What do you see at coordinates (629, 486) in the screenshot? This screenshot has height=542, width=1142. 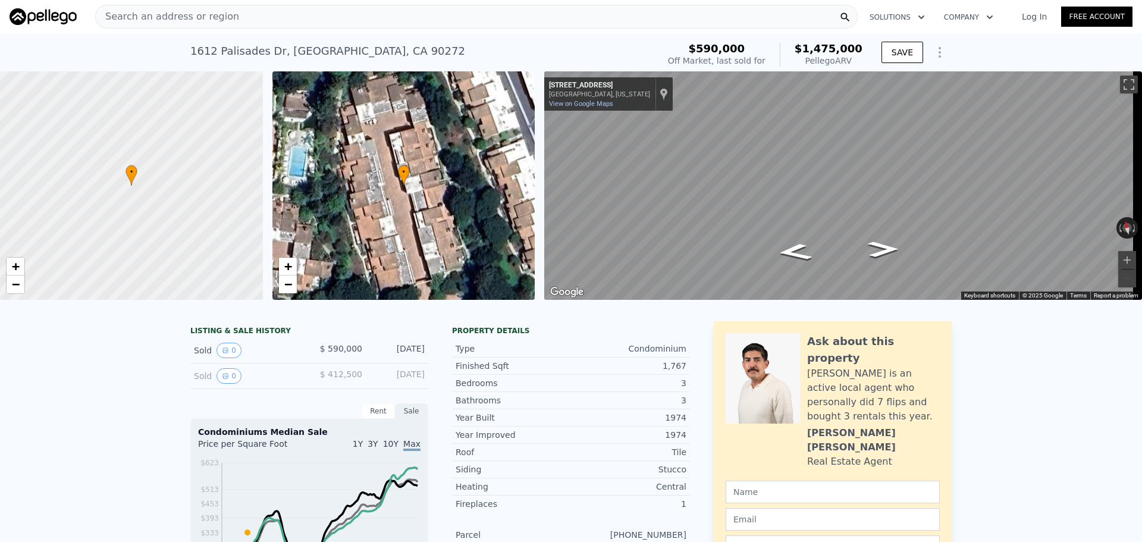 I see `div: Central` at bounding box center [629, 486].